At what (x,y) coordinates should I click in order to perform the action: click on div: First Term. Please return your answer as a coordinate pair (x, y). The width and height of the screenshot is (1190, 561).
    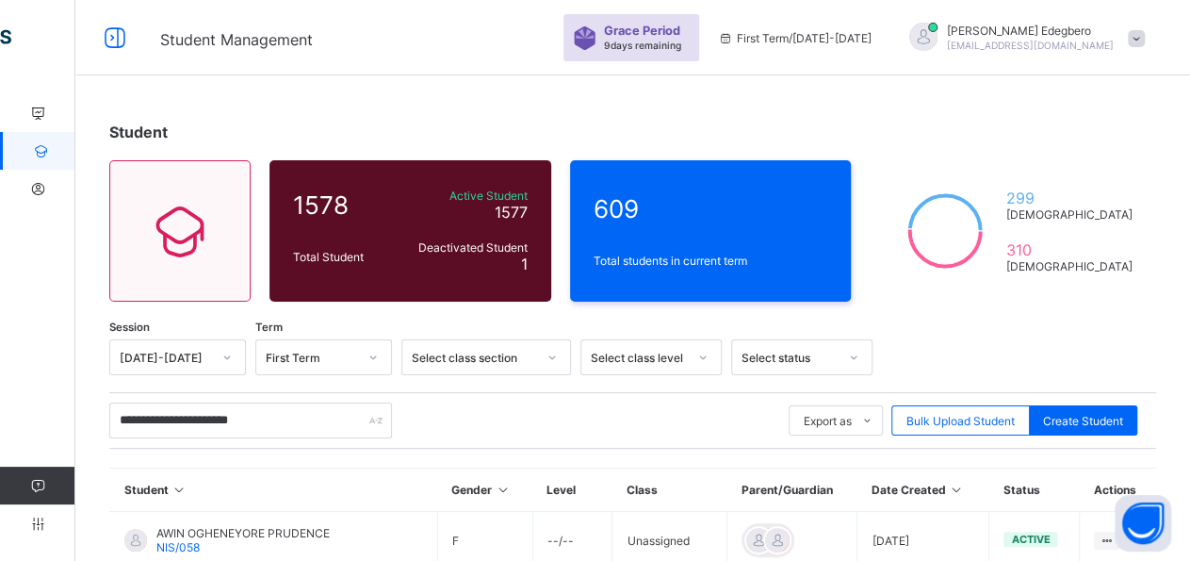
    Looking at the image, I should click on (311, 357).